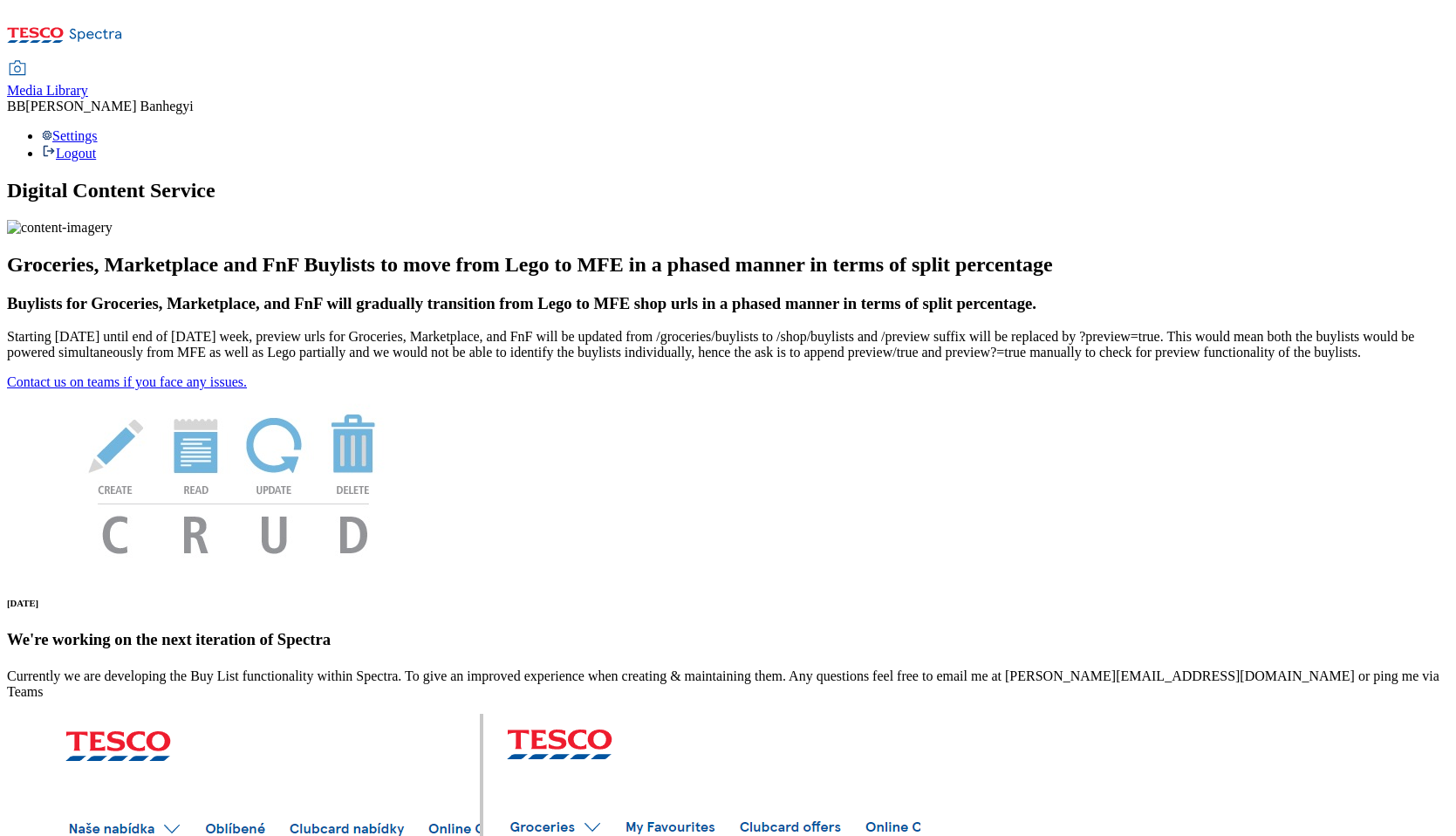 Image resolution: width=1456 pixels, height=836 pixels. Describe the element at coordinates (234, 481) in the screenshot. I see `img: News Image` at that location.